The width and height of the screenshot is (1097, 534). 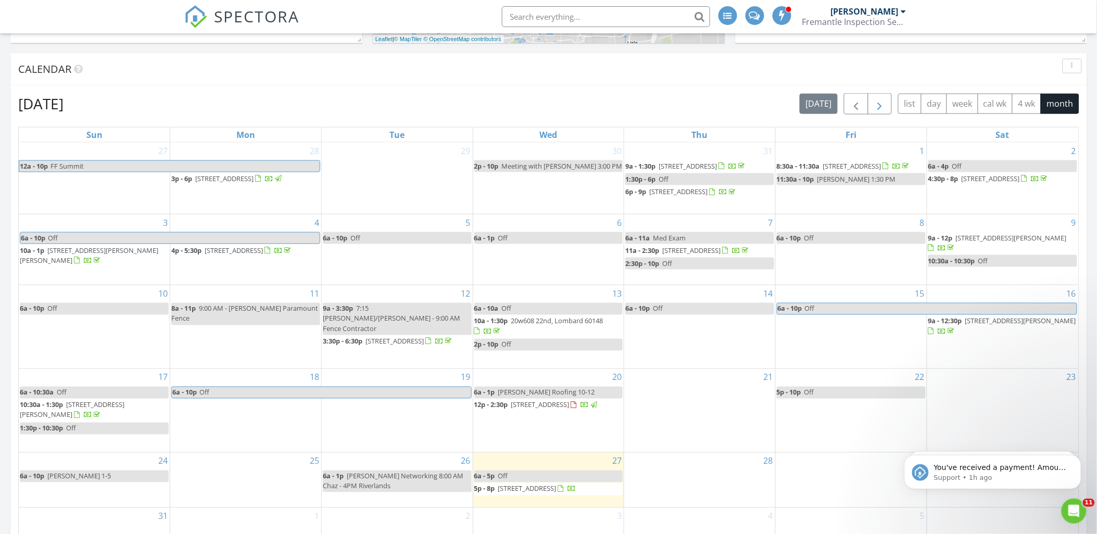 What do you see at coordinates (486, 309) in the screenshot?
I see `span: 6a - 10a` at bounding box center [486, 309].